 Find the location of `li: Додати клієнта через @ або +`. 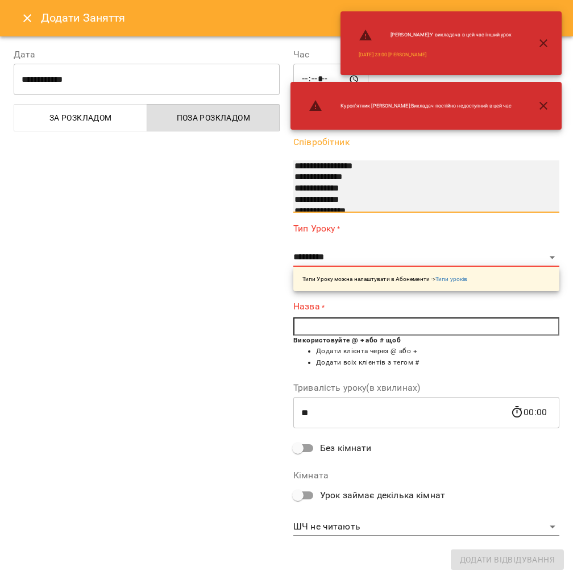

li: Додати клієнта через @ або + is located at coordinates (438, 351).